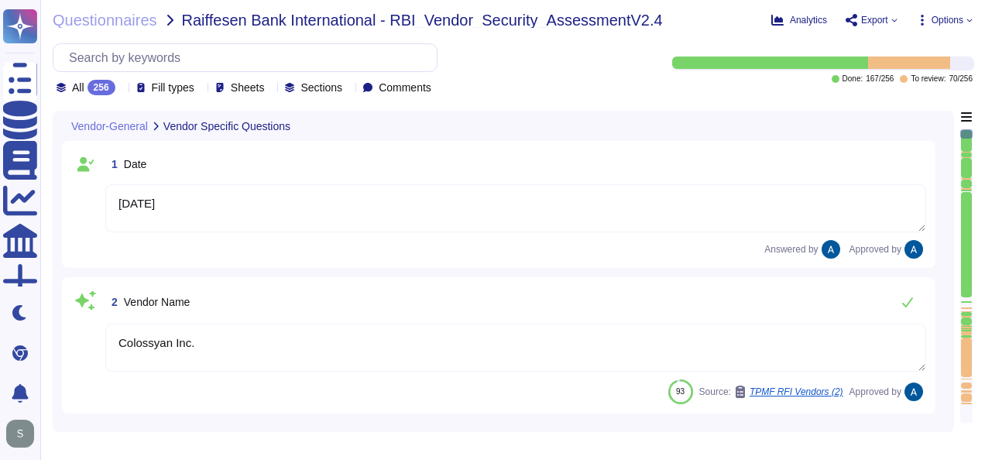  I want to click on span: 70 / 256, so click(960, 79).